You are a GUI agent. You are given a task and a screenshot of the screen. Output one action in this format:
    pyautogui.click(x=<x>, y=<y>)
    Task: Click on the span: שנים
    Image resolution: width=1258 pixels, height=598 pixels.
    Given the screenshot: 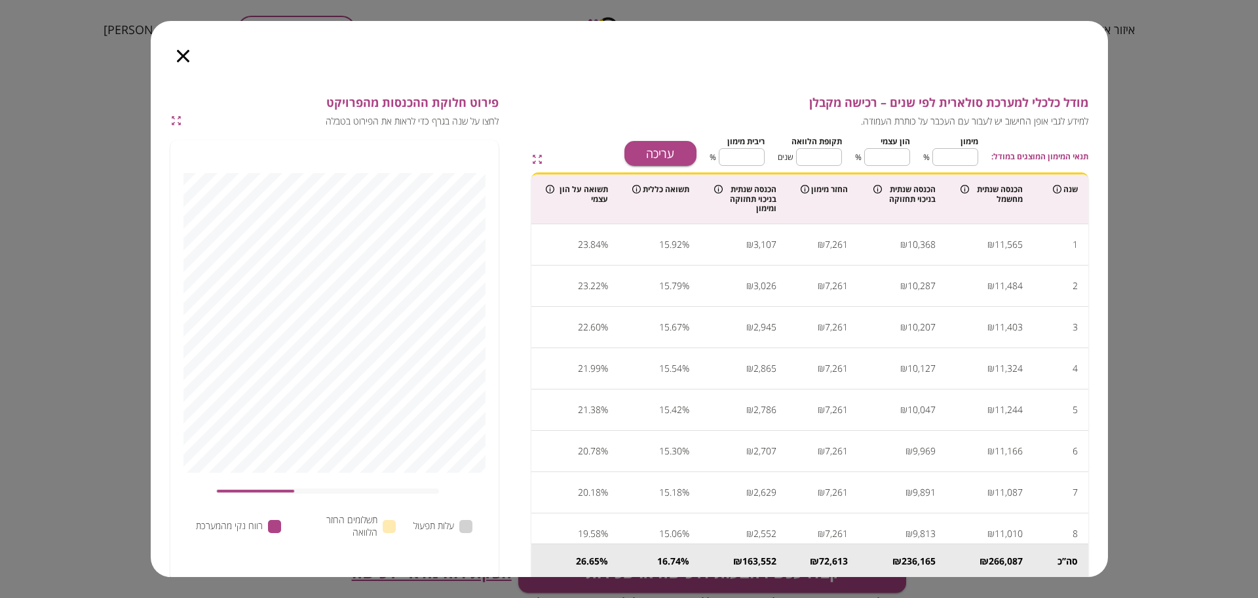 What is the action you would take?
    pyautogui.click(x=786, y=157)
    